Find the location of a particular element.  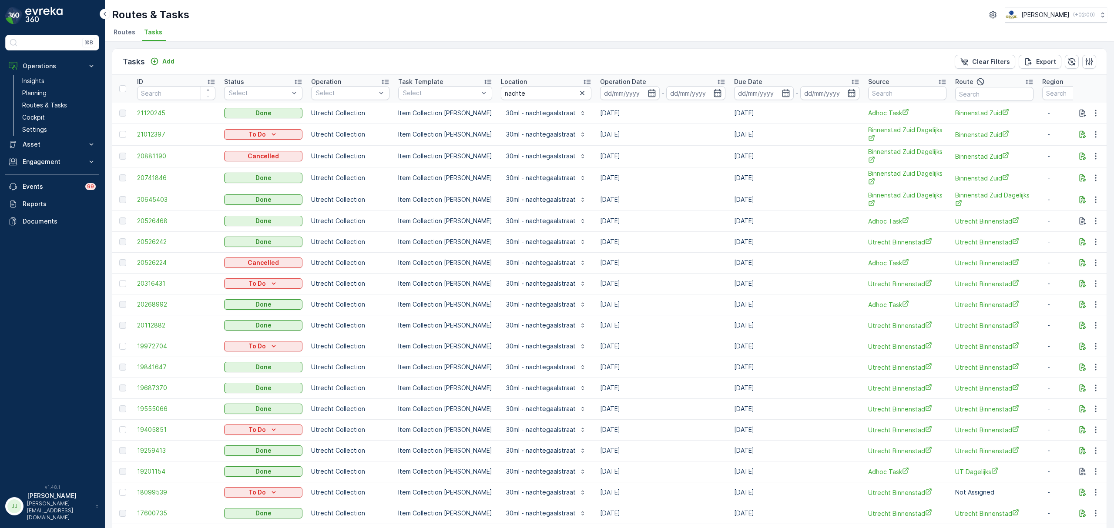

button: Engagement is located at coordinates (52, 162).